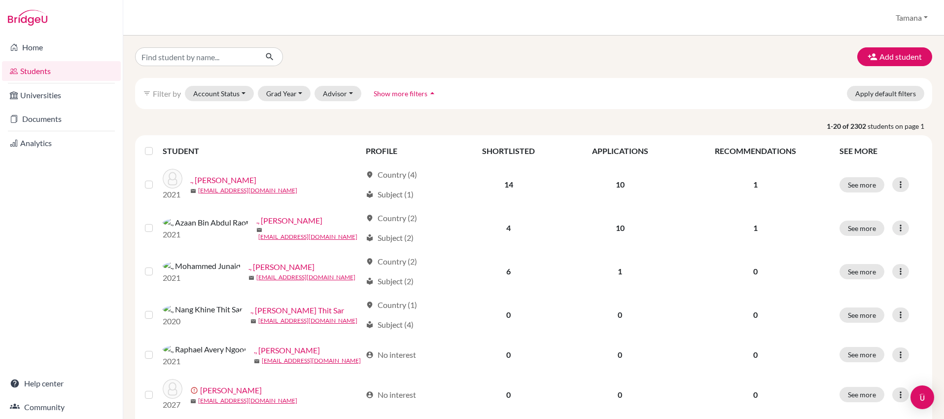 This screenshot has width=944, height=419. Describe the element at coordinates (432, 93) in the screenshot. I see `i: arrow_drop_up` at that location.